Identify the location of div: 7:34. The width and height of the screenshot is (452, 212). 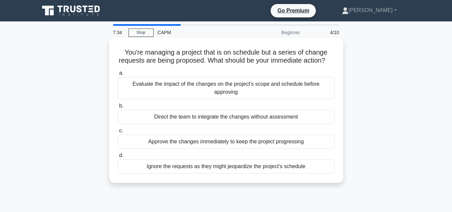
(119, 32).